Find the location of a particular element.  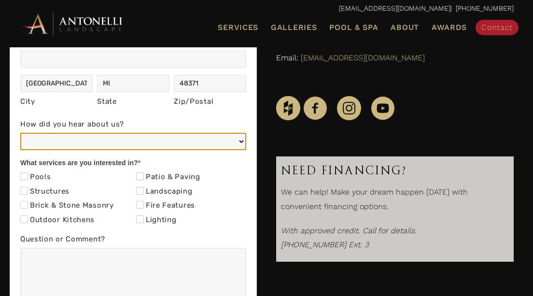

a: Pool & Spa is located at coordinates (354, 28).